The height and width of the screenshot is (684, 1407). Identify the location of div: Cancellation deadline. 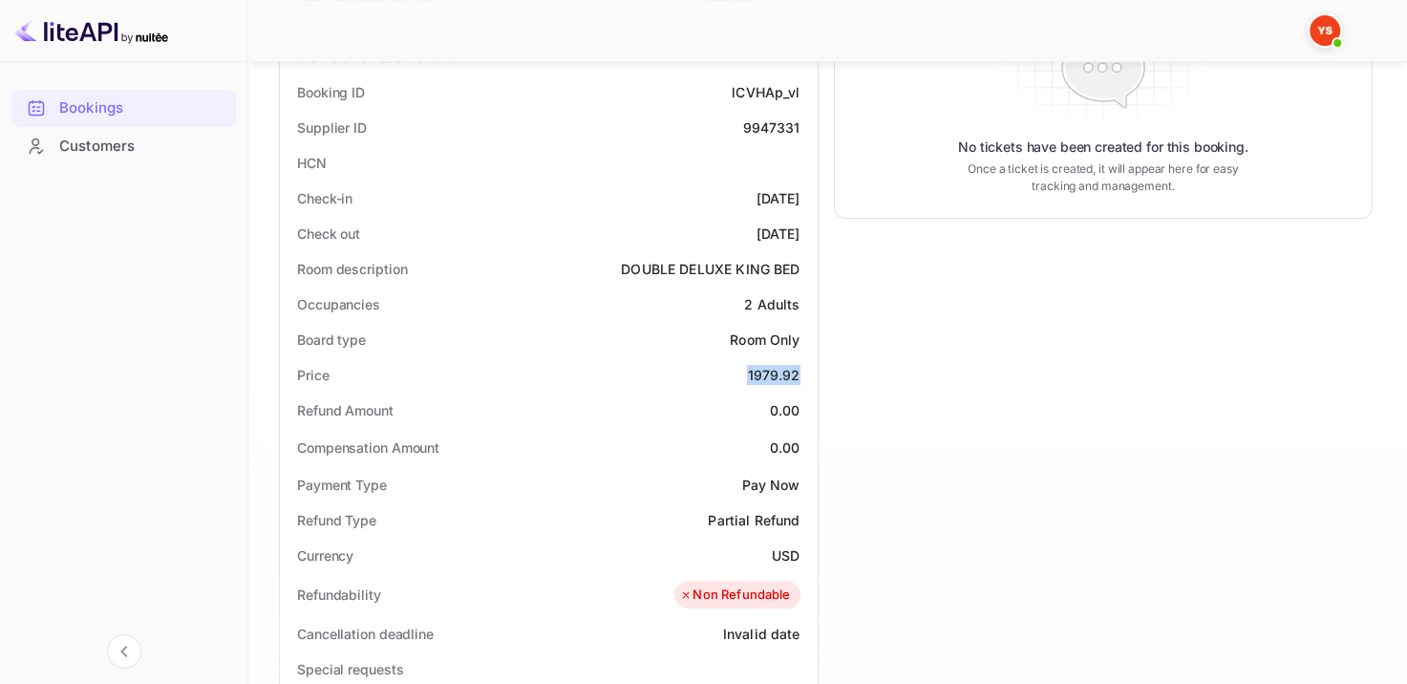
(365, 633).